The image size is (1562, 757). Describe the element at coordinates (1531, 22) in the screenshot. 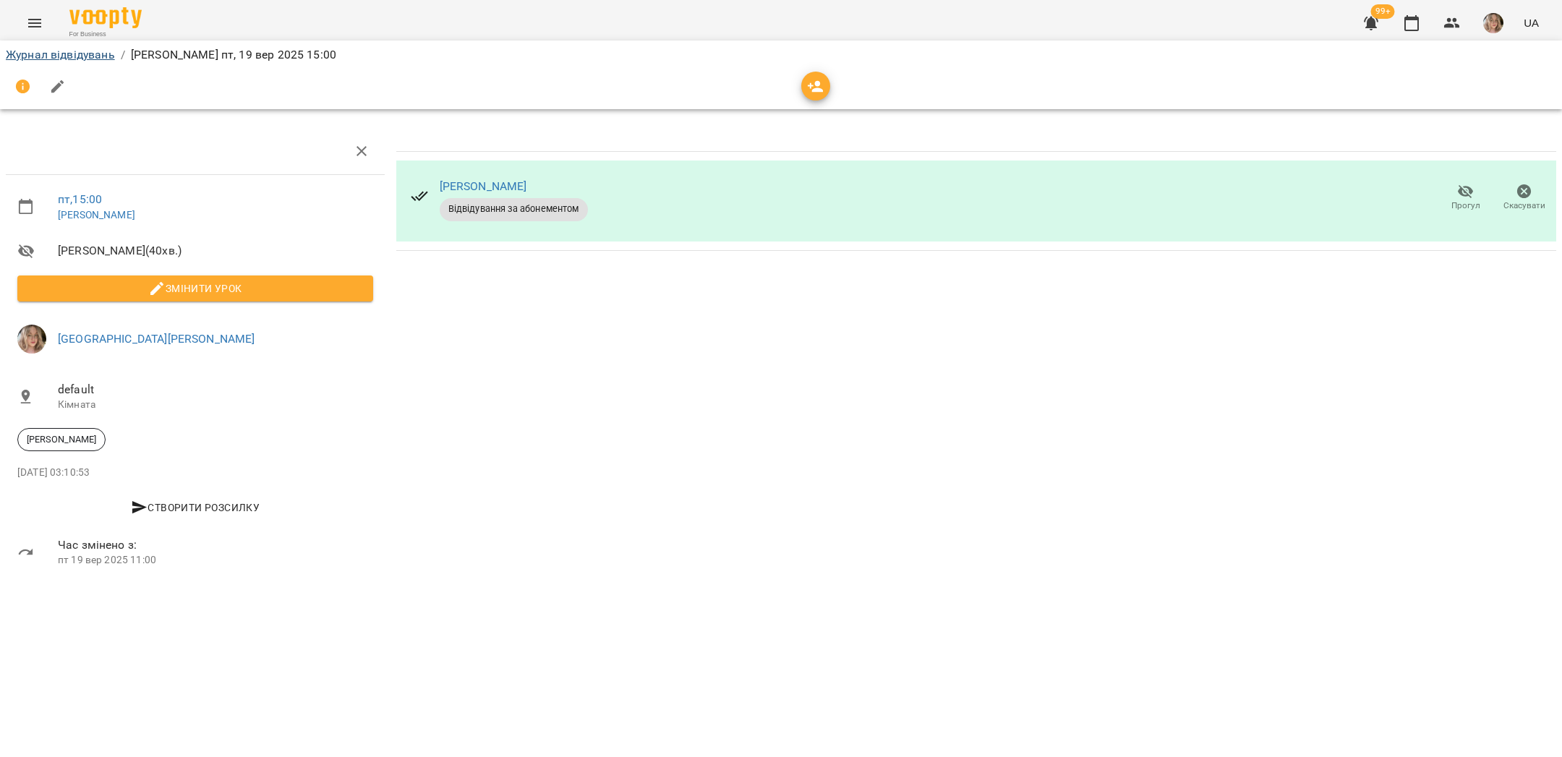

I see `button: UA` at that location.